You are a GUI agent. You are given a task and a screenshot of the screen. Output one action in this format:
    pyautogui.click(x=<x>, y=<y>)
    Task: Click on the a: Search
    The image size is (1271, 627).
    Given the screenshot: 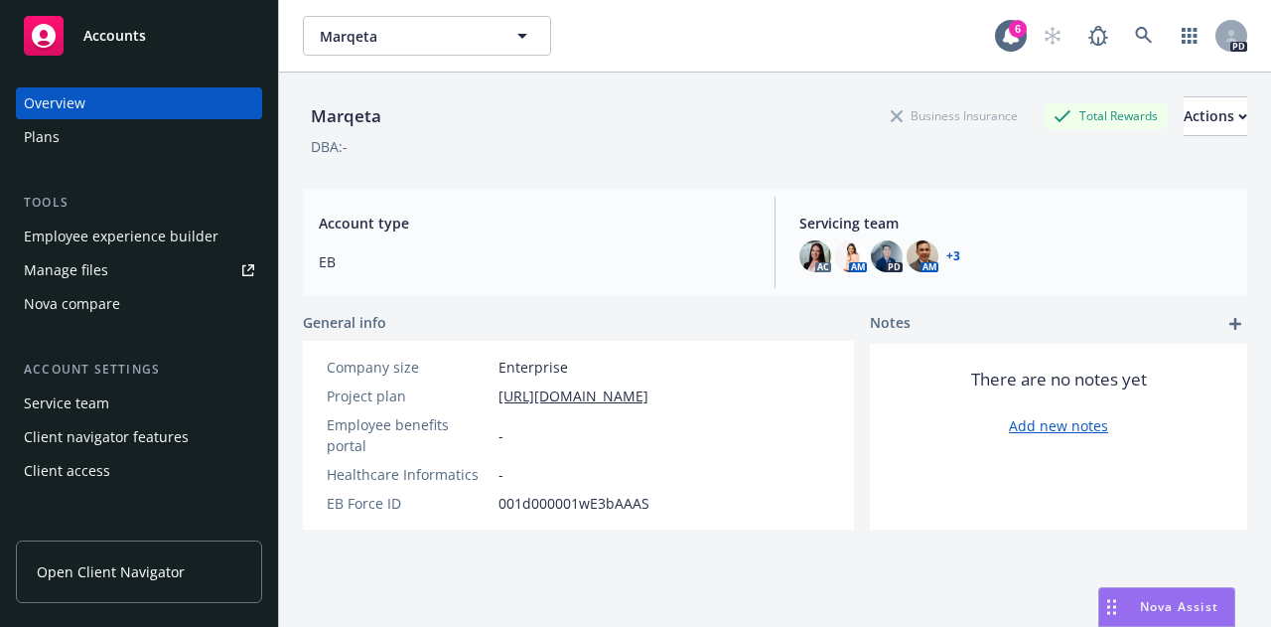 What is the action you would take?
    pyautogui.click(x=1144, y=36)
    